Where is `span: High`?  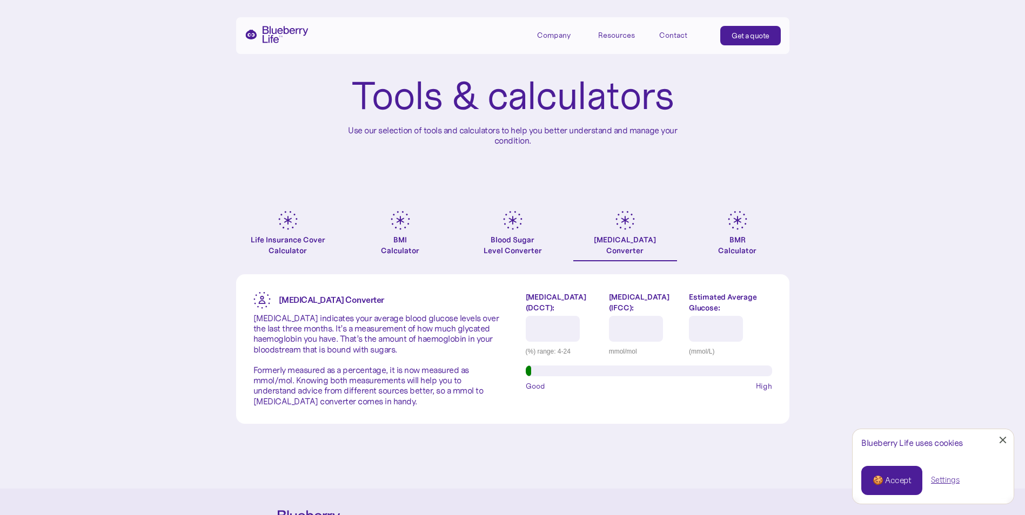 span: High is located at coordinates (764, 386).